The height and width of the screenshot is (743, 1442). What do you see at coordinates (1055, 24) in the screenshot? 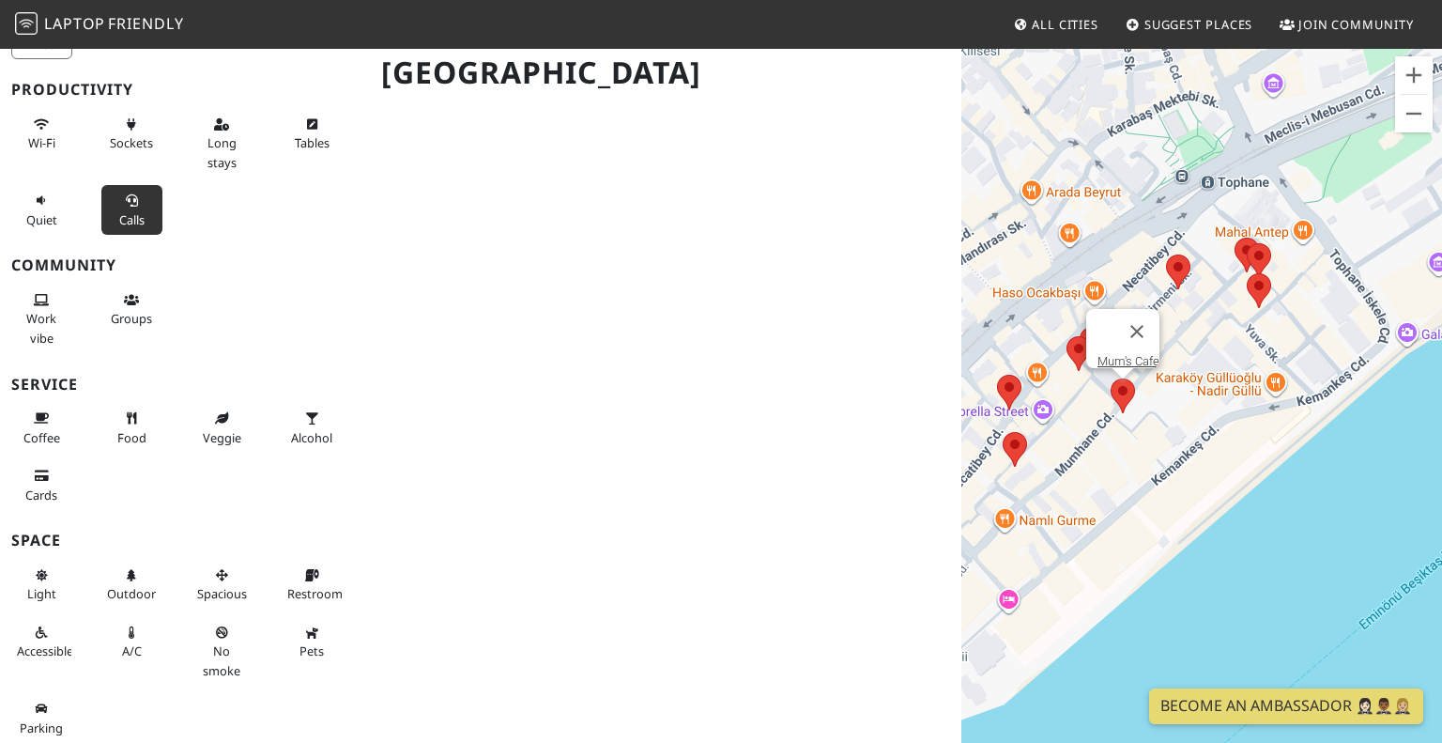
I see `a: All Cities` at bounding box center [1055, 24].